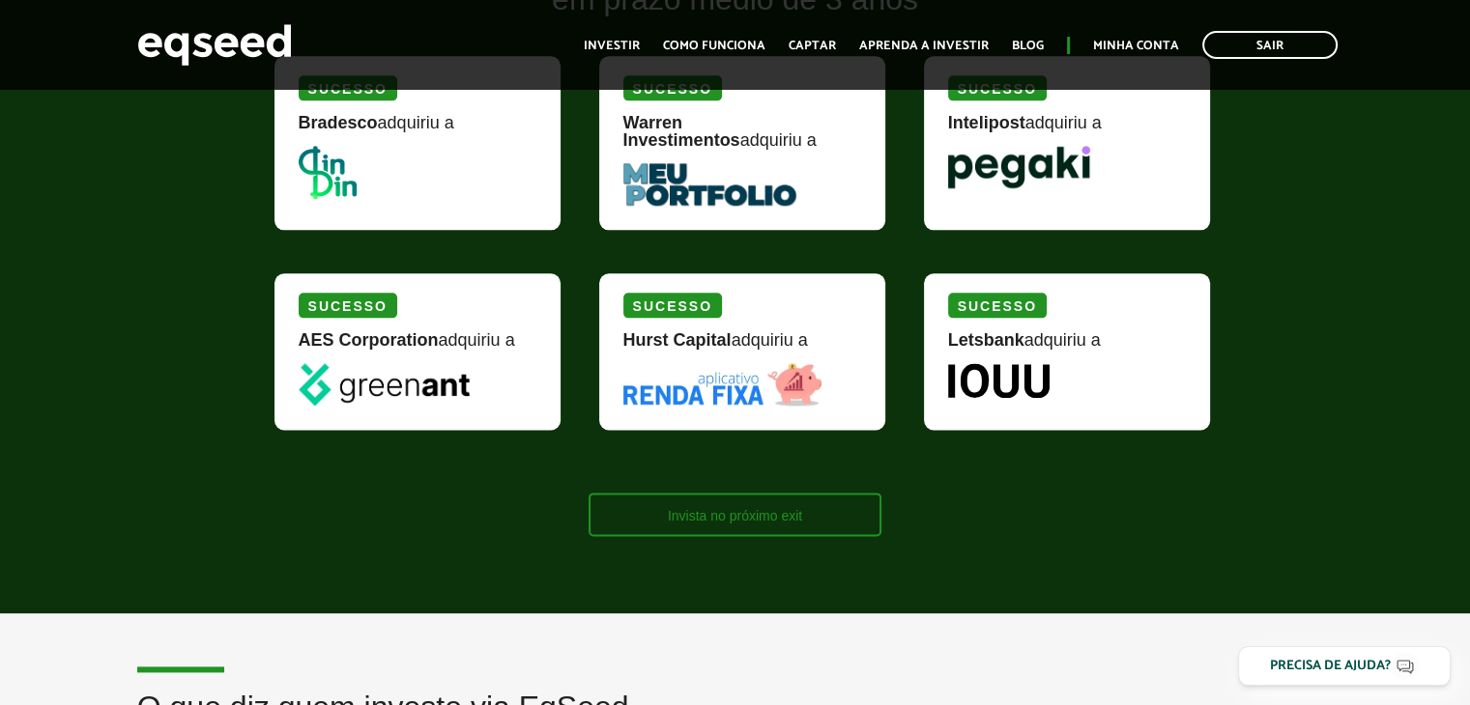  Describe the element at coordinates (368, 340) in the screenshot. I see `strong: AES Corporation` at that location.